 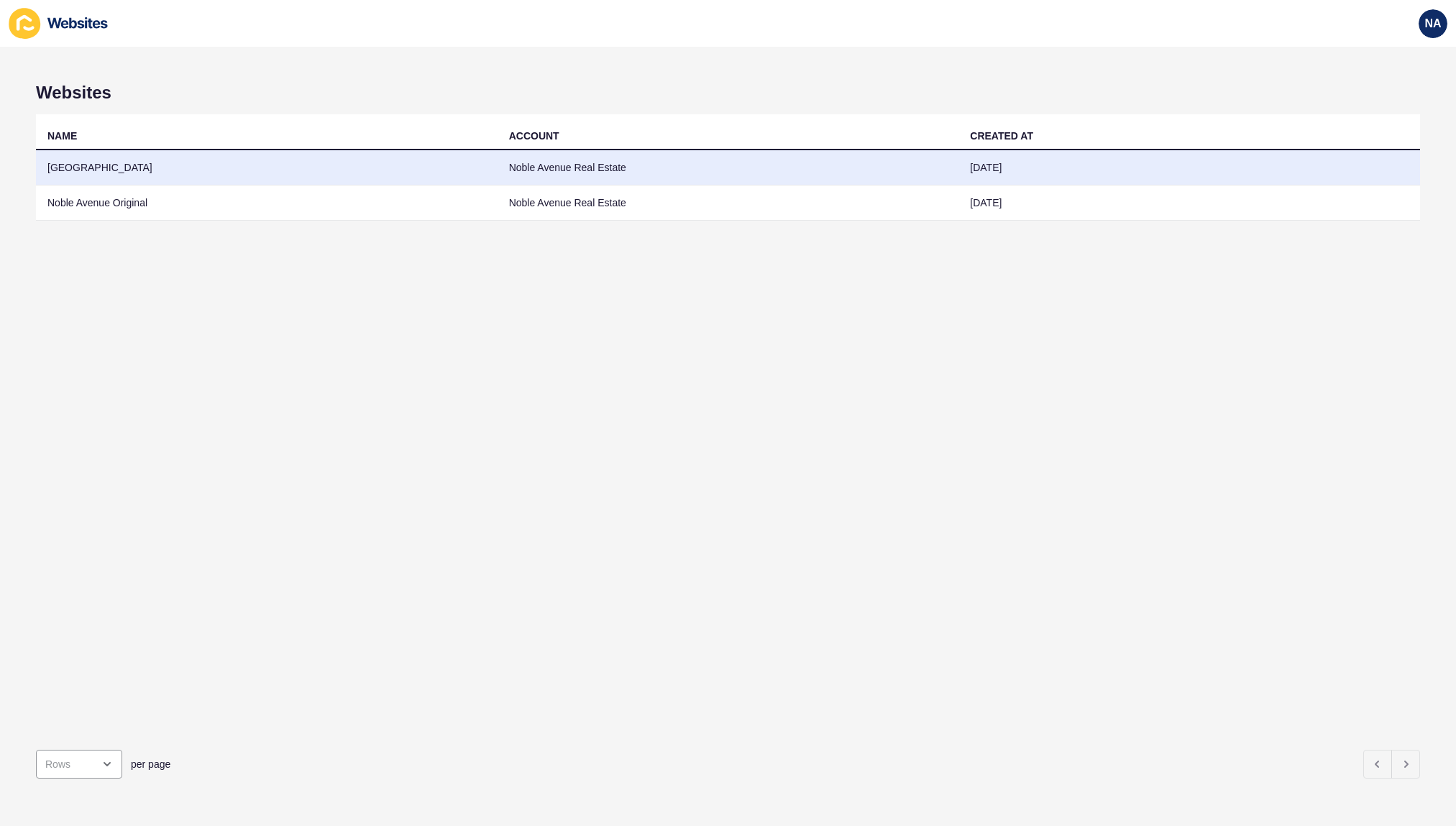 I want to click on td: Noble Avenue Original, so click(x=267, y=202).